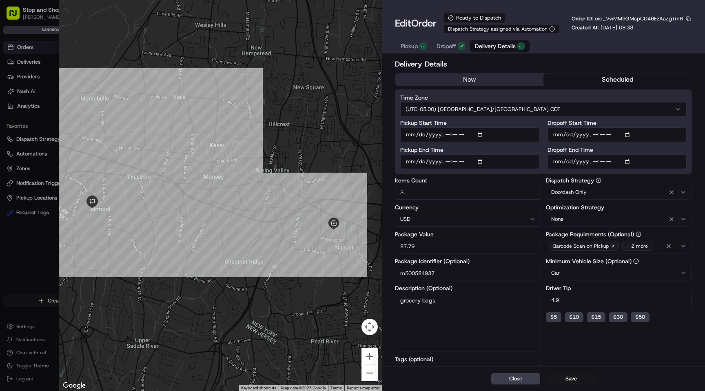 This screenshot has height=391, width=705. I want to click on label: Dropoff Start Time, so click(617, 123).